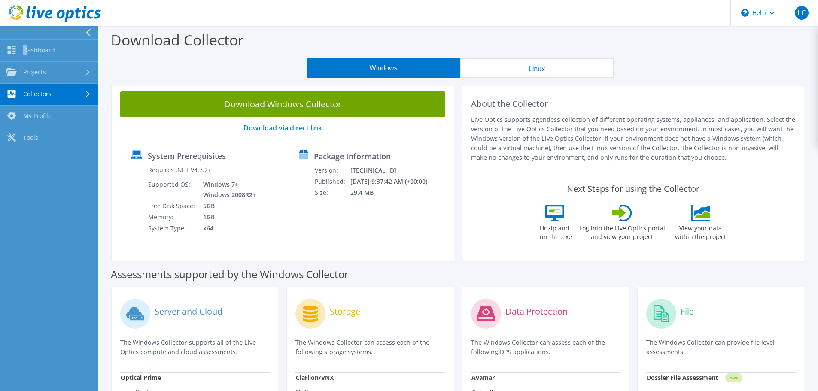  I want to click on button: Linux, so click(536, 68).